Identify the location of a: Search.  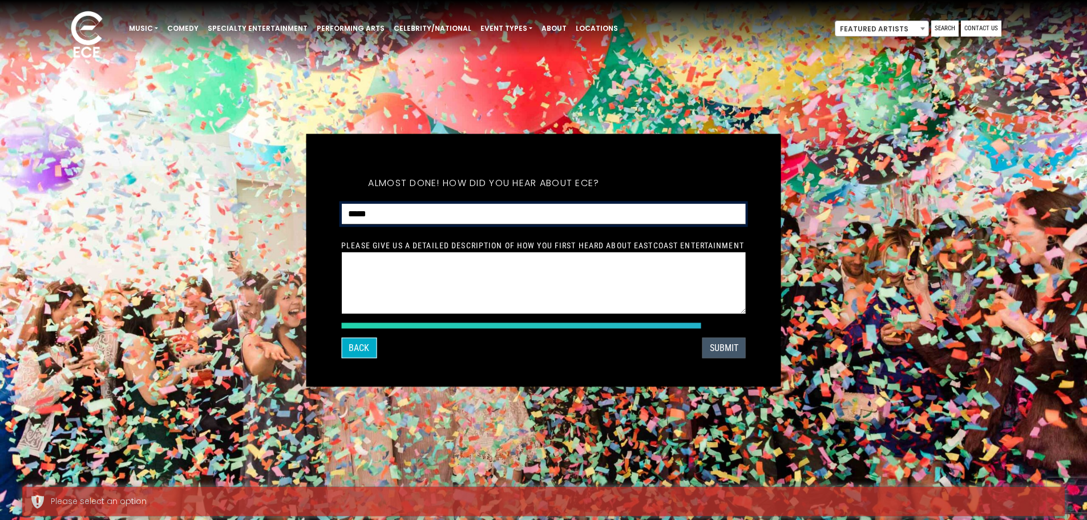
(945, 29).